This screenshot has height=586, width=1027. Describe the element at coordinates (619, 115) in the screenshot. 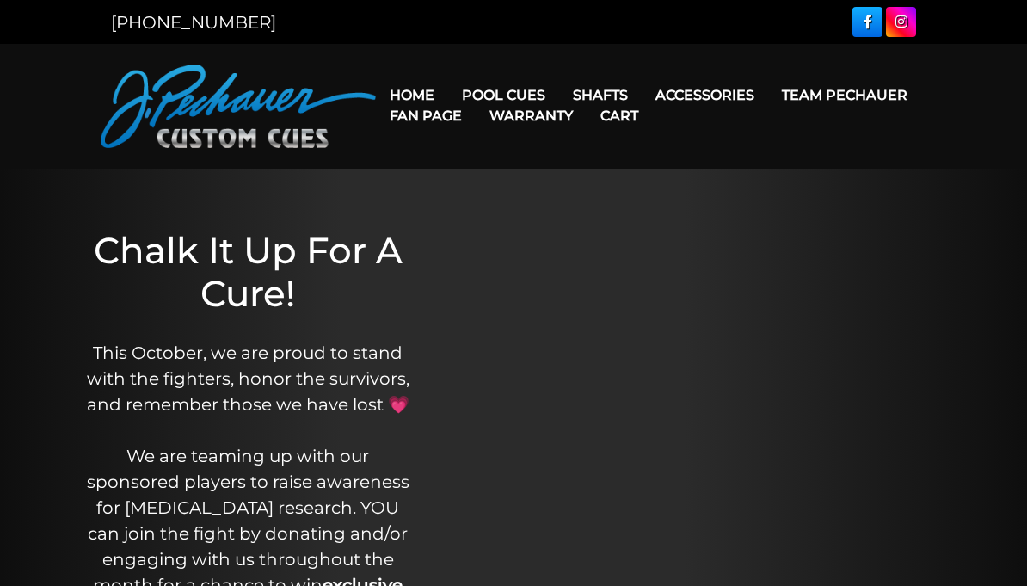

I see `a: Cart` at that location.